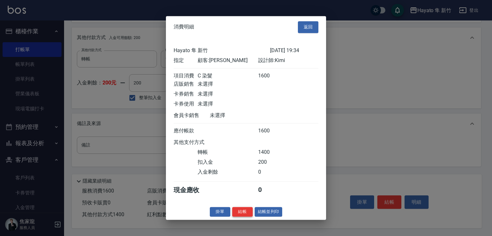  I want to click on div: 轉帳, so click(228, 152).